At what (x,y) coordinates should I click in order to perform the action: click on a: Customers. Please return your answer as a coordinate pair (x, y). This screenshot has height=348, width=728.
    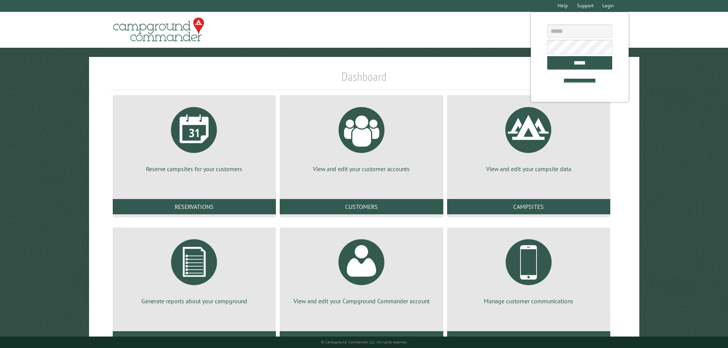
    Looking at the image, I should click on (361, 207).